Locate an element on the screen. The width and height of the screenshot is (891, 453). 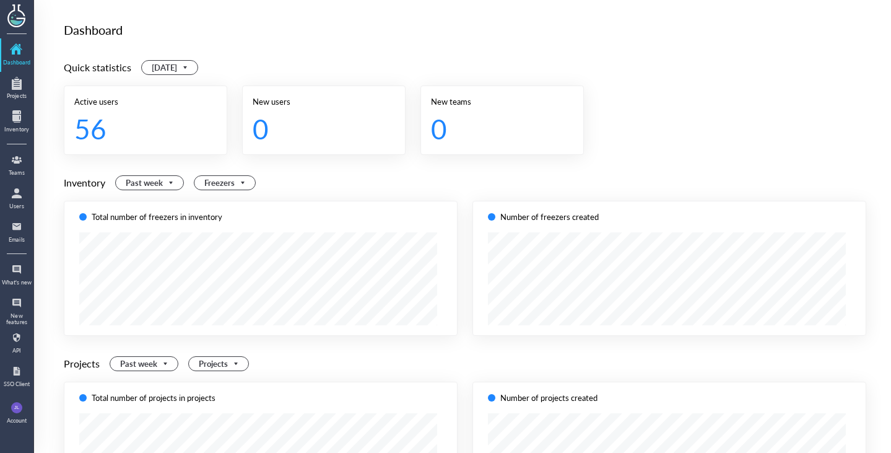
div: Total number of projects in projects is located at coordinates (154, 398).